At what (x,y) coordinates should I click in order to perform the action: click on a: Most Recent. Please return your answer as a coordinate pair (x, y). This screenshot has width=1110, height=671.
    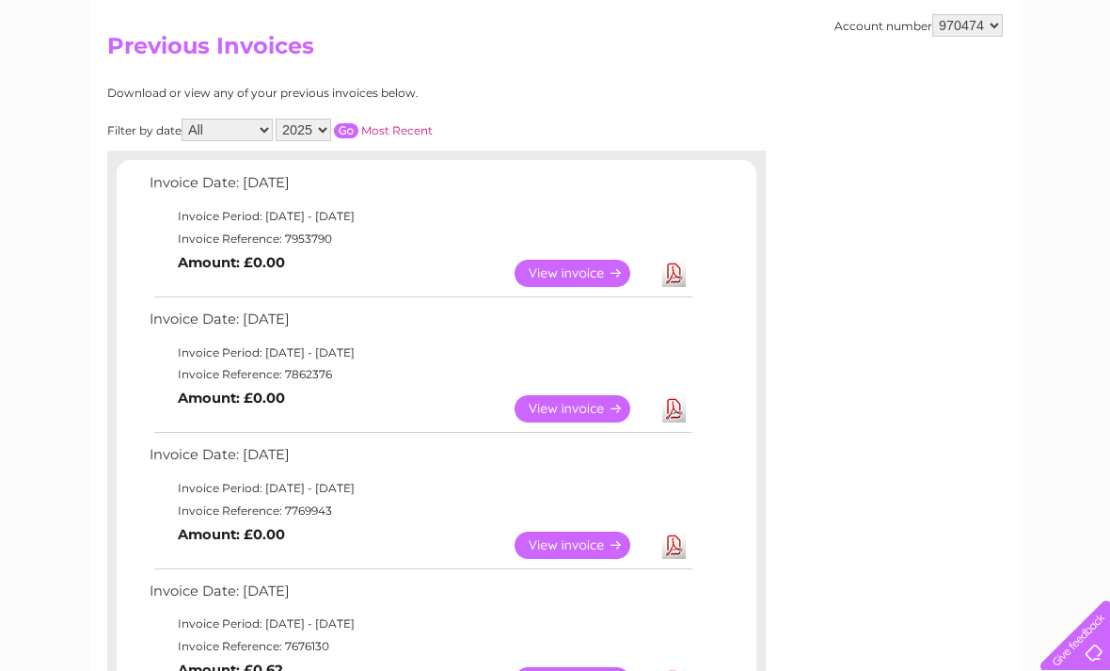
    Looking at the image, I should click on (397, 130).